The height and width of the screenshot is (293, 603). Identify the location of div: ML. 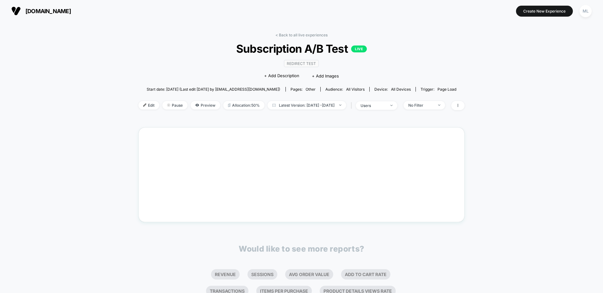
(586, 11).